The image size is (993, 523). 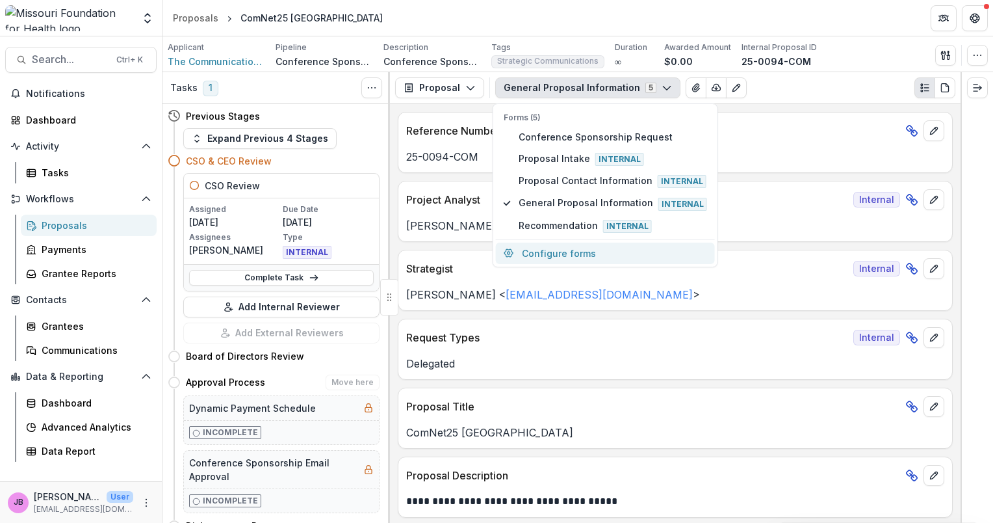 I want to click on a: Tasks, so click(x=88, y=172).